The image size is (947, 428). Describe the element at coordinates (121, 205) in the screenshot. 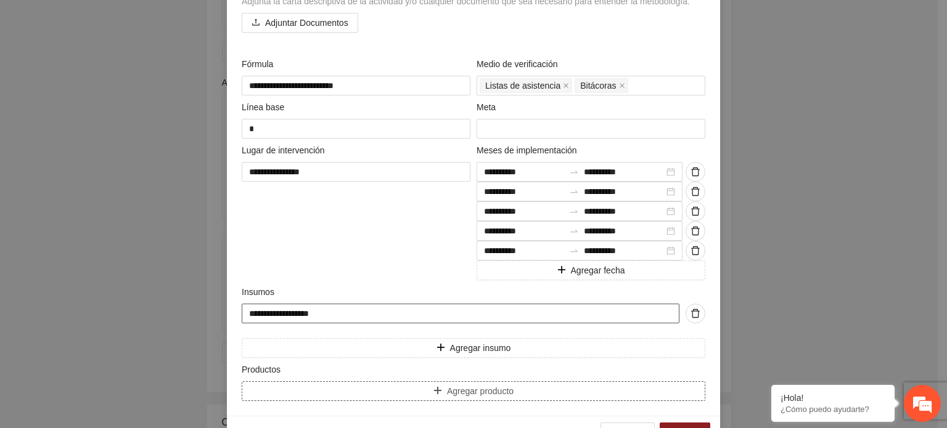

I see `span: Estamos en línea.` at that location.